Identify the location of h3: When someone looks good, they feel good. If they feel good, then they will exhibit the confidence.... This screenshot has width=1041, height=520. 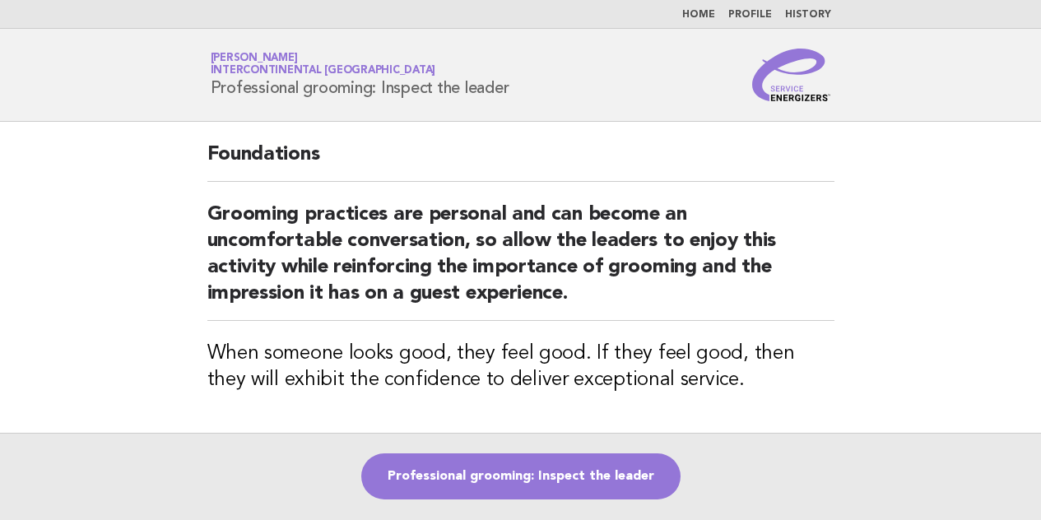
(521, 367).